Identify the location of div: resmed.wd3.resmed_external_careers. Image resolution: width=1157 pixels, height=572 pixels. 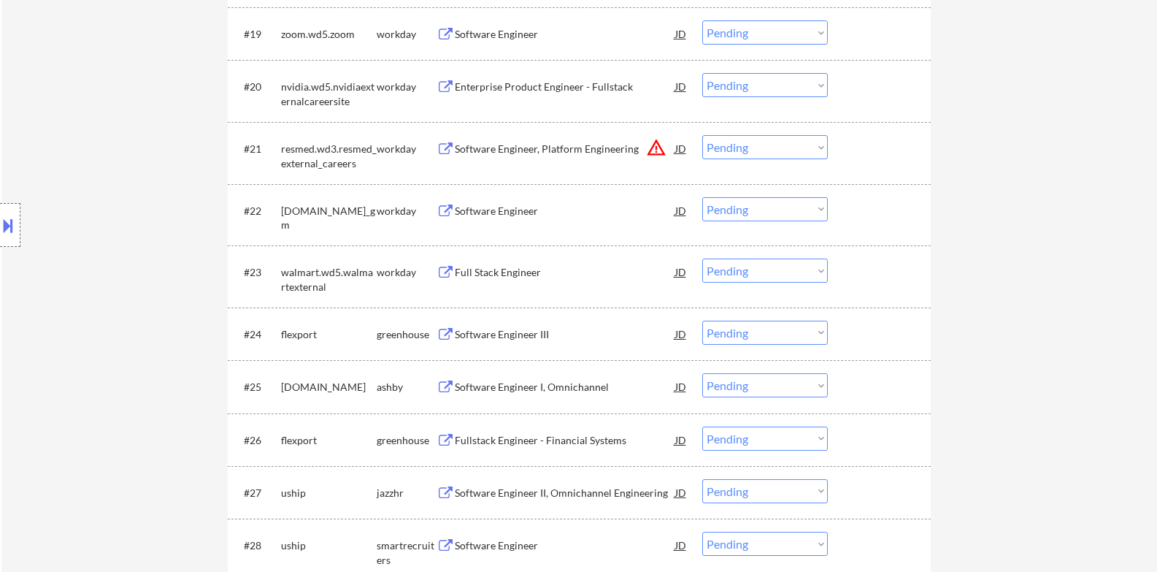
(329, 156).